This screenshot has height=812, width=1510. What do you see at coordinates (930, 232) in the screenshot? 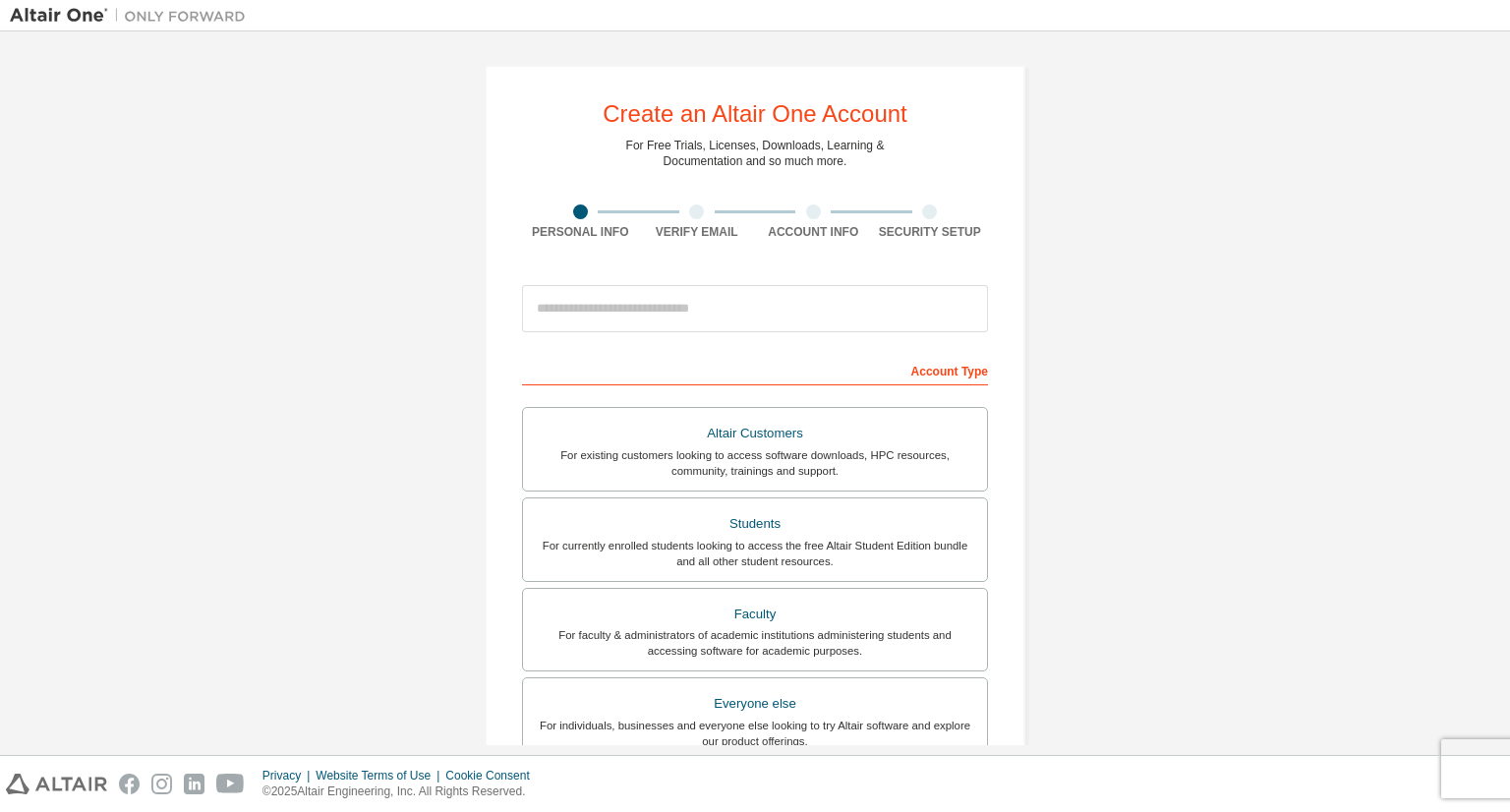
I see `div: Security Setup` at bounding box center [930, 232].